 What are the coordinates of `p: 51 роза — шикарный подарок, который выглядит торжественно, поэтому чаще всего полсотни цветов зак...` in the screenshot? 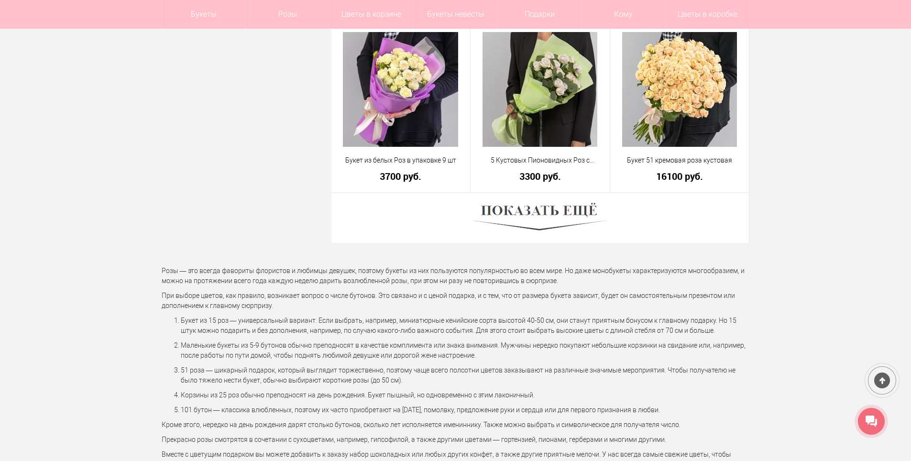 It's located at (466, 376).